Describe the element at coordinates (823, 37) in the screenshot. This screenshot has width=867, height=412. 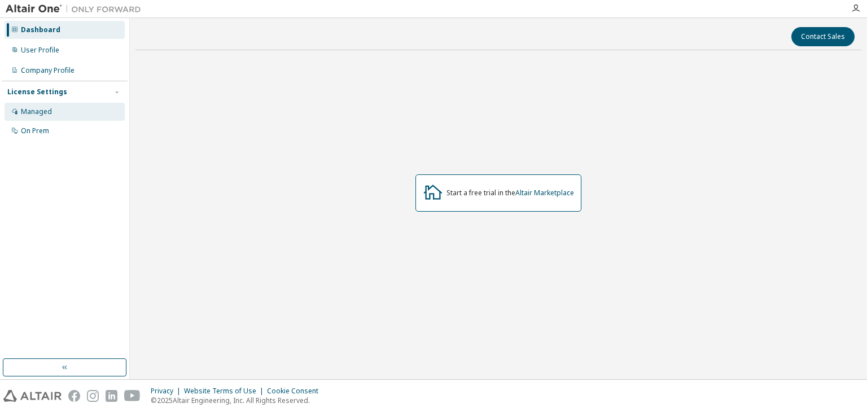
I see `button: Contact Sales` at that location.